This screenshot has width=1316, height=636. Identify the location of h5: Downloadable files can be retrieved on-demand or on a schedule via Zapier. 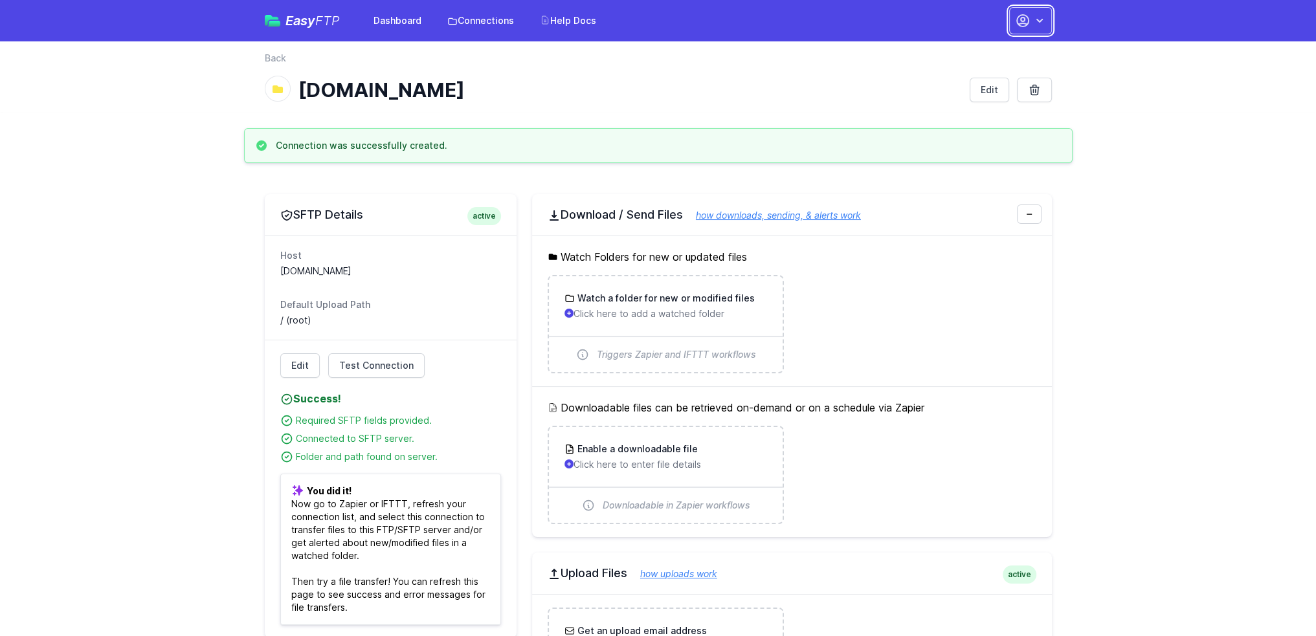
(792, 408).